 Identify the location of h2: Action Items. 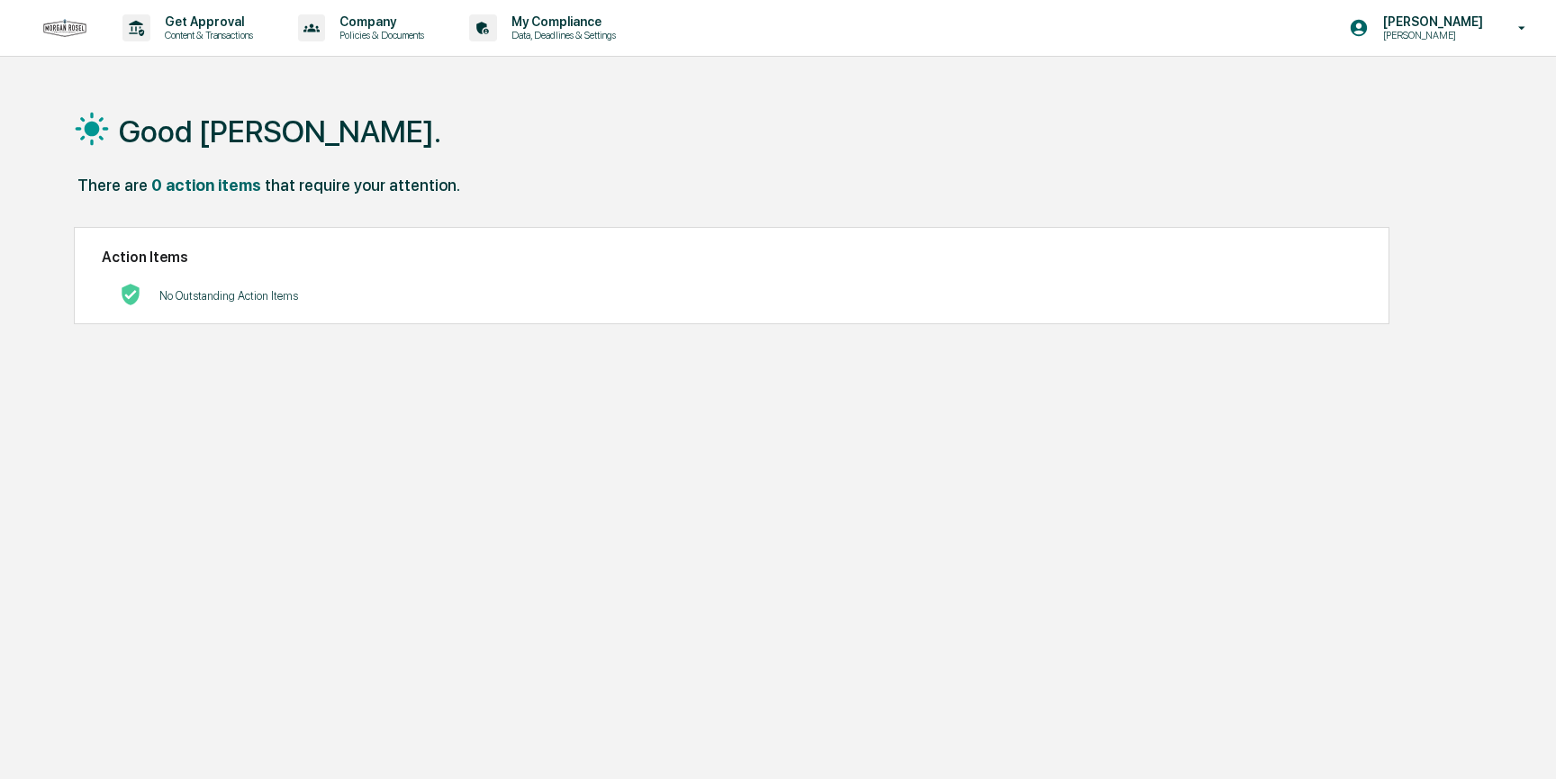
(732, 257).